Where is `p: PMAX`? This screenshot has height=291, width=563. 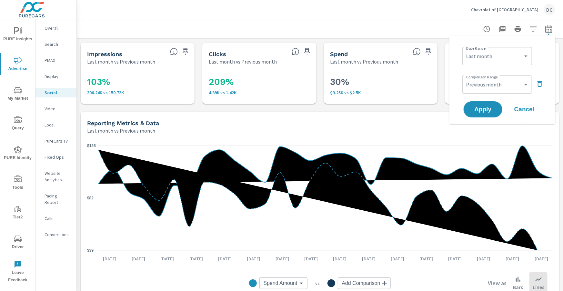
p: PMAX is located at coordinates (58, 60).